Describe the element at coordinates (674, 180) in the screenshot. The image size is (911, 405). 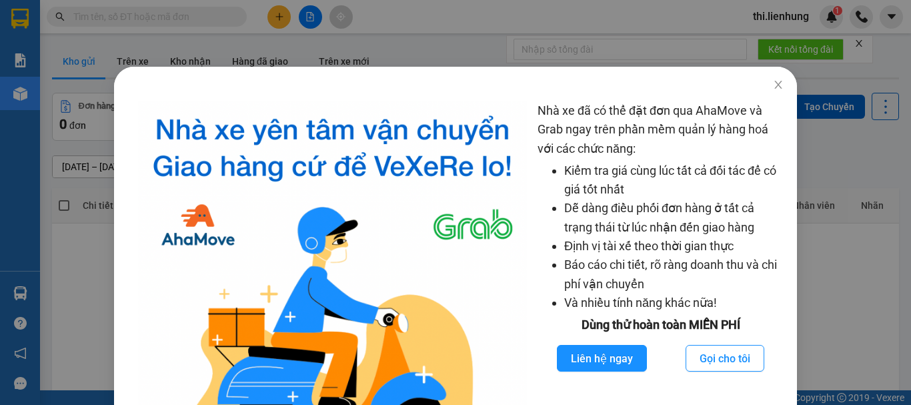
I see `li: Kiểm tra giá cùng lúc tất cả đối tác để có giá tốt nhất` at that location.